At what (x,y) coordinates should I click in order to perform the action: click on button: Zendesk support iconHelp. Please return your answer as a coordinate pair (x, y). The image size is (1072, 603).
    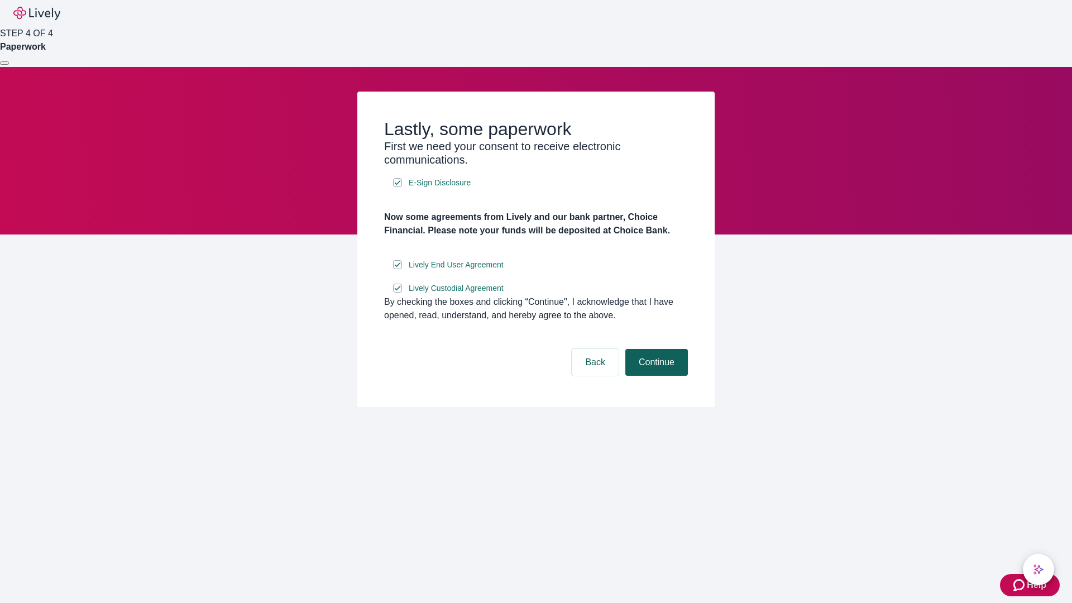
    Looking at the image, I should click on (1030, 585).